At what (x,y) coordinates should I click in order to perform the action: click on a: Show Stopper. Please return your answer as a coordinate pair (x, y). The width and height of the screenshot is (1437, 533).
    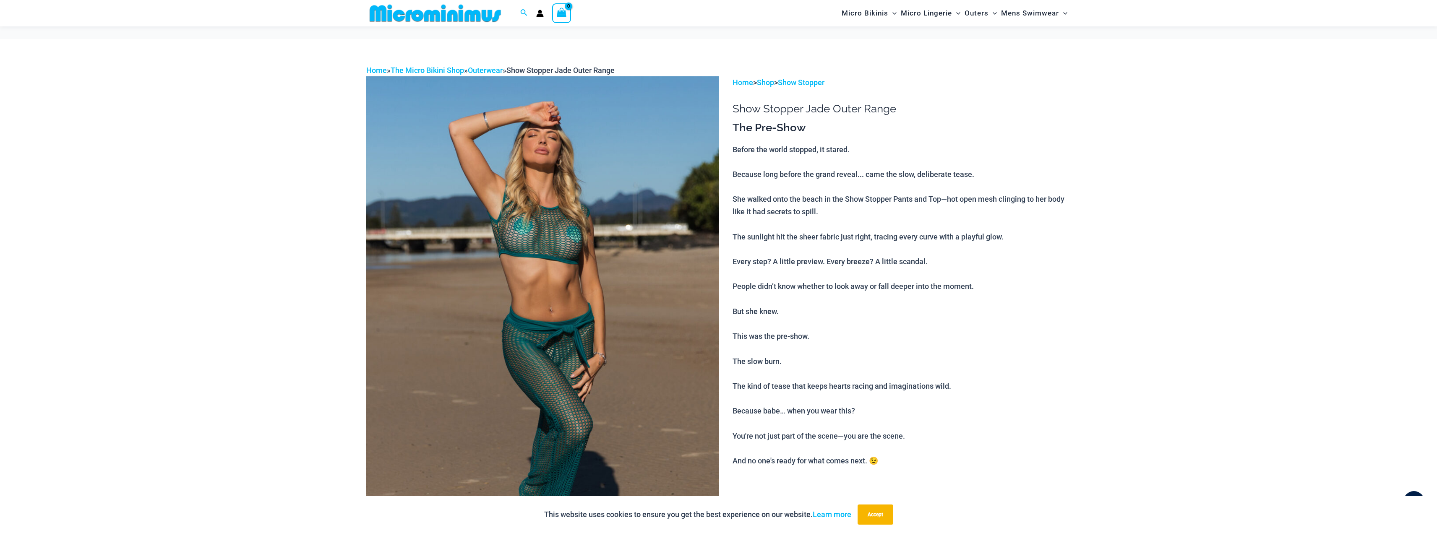
    Looking at the image, I should click on (801, 82).